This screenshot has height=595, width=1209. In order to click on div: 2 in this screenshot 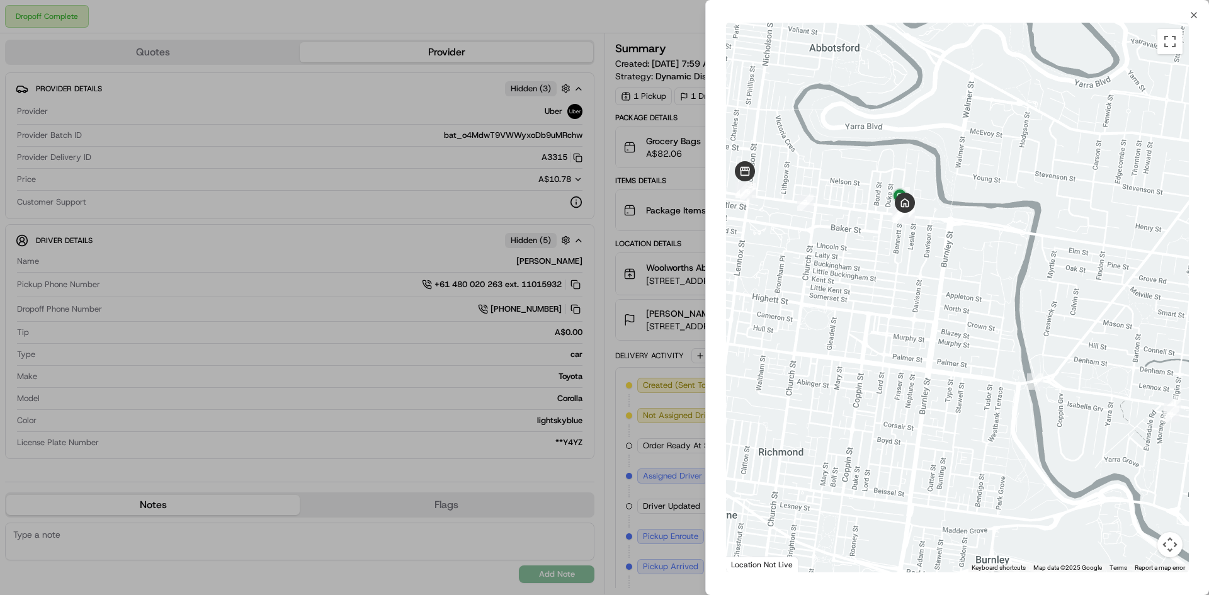, I will do `click(1172, 414)`.